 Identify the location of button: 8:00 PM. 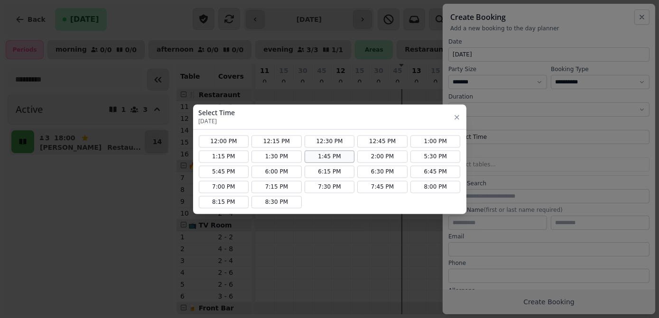
(436, 187).